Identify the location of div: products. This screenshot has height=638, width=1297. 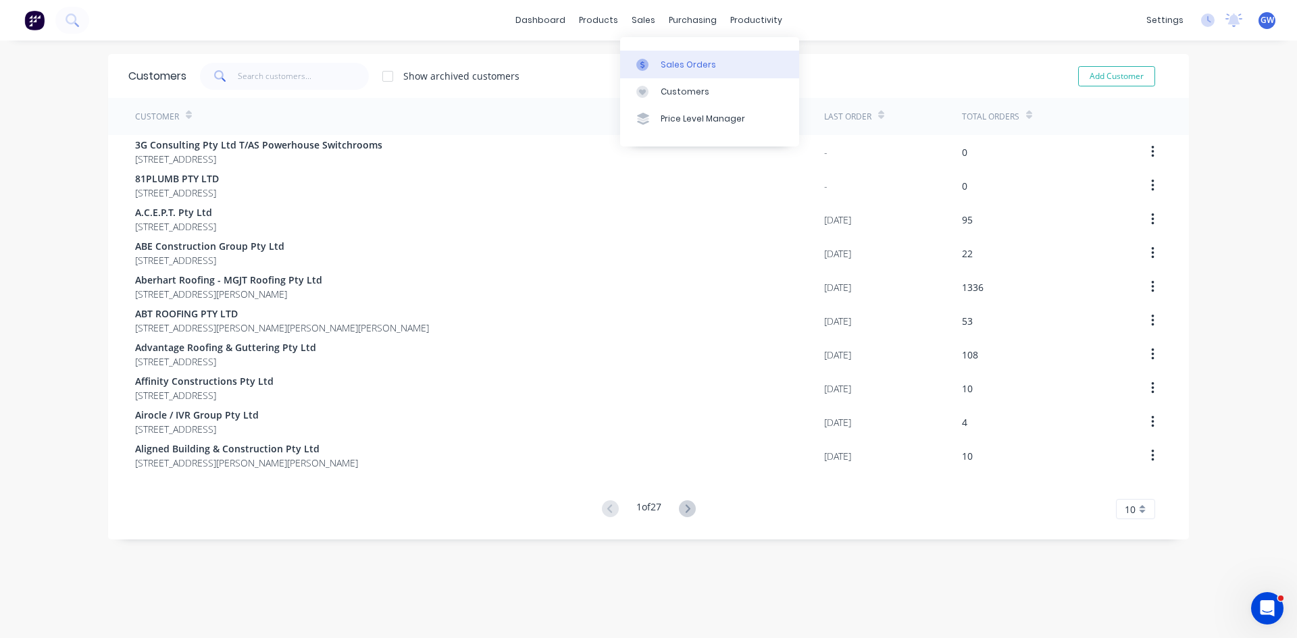
(598, 20).